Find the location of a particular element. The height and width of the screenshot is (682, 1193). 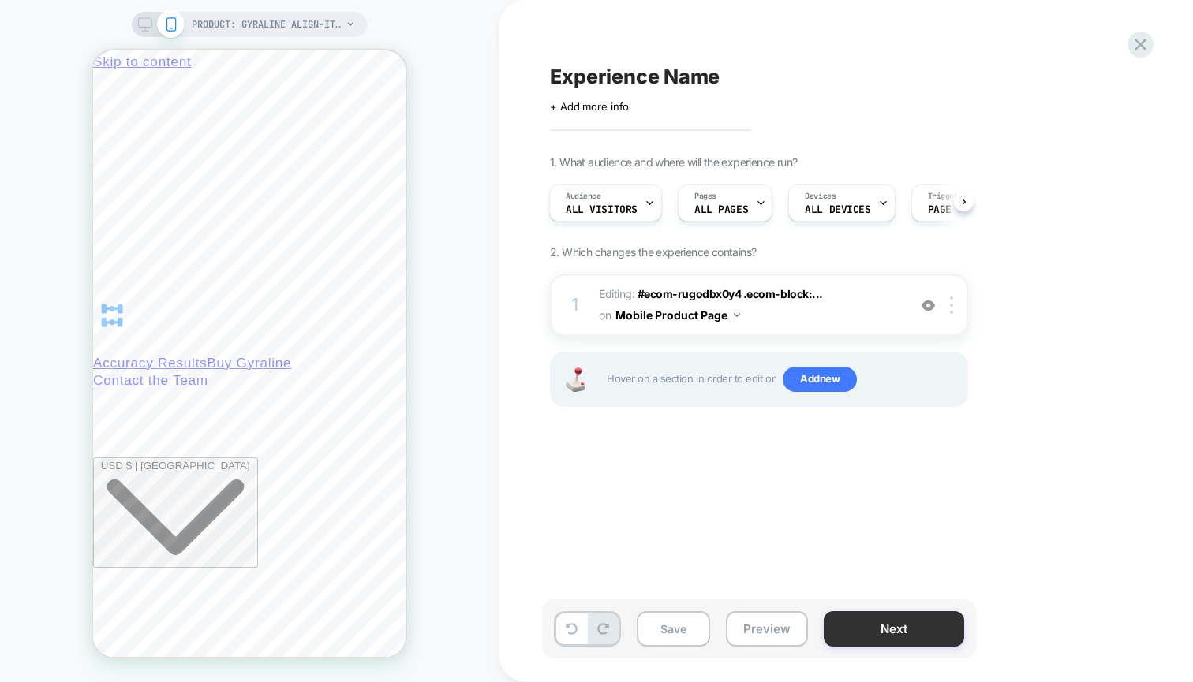

button: Next is located at coordinates (894, 629).